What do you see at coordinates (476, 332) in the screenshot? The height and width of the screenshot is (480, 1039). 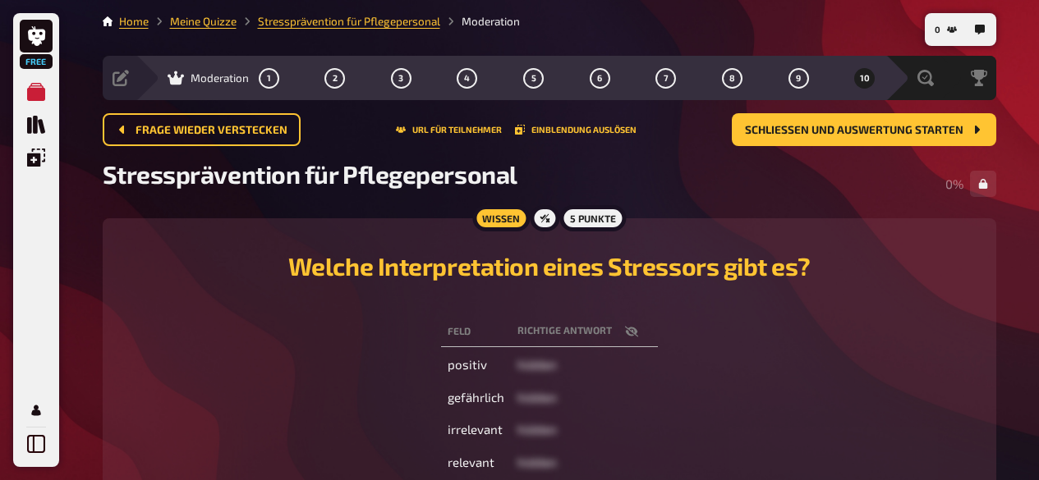 I see `th: Feld` at bounding box center [476, 332].